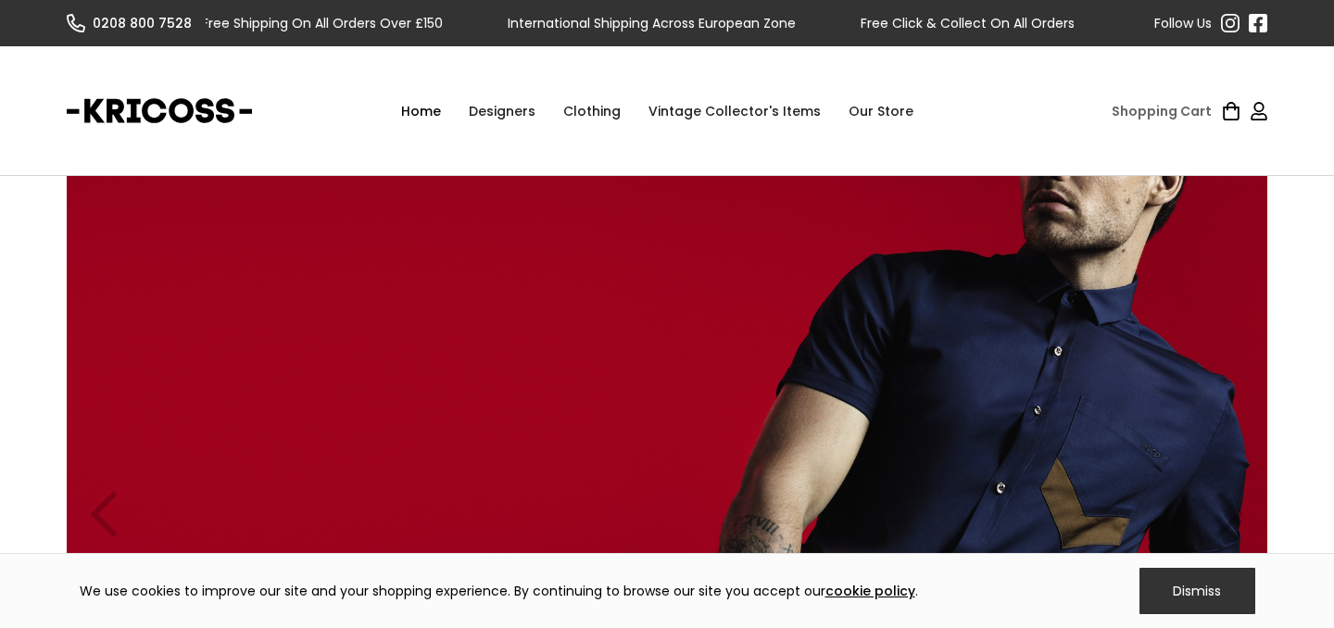 This screenshot has height=628, width=1334. I want to click on div: Dismiss, so click(1197, 591).